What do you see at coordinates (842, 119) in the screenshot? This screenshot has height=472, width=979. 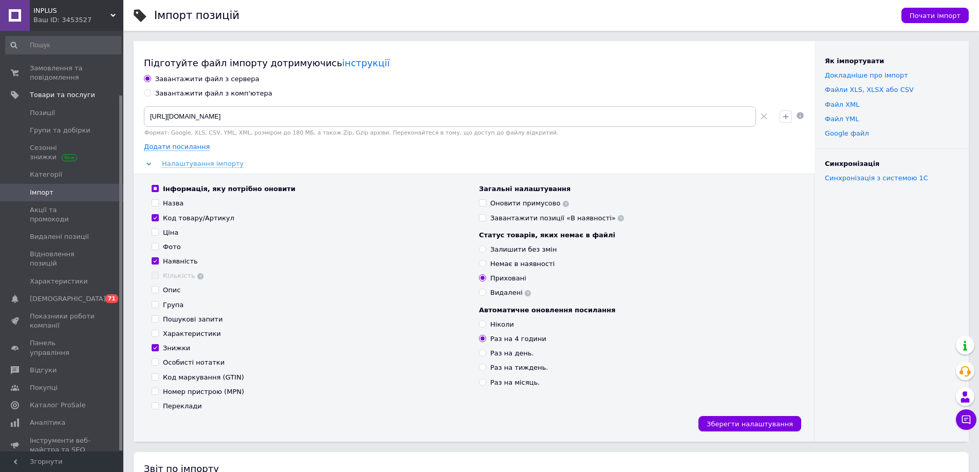 I see `a: Файл YML` at bounding box center [842, 119].